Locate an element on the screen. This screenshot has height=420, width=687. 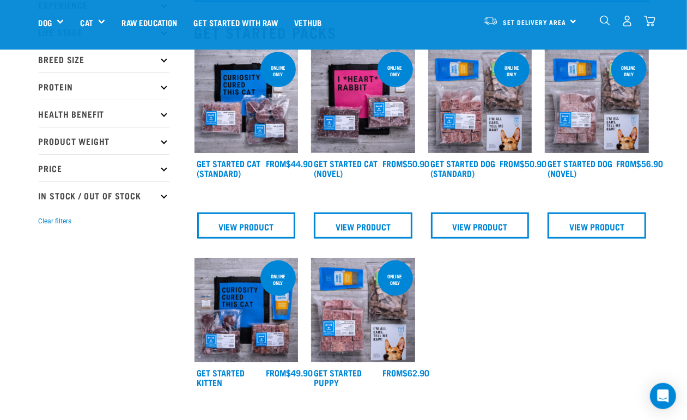
img: NPS Puppy Update is located at coordinates (363, 310).